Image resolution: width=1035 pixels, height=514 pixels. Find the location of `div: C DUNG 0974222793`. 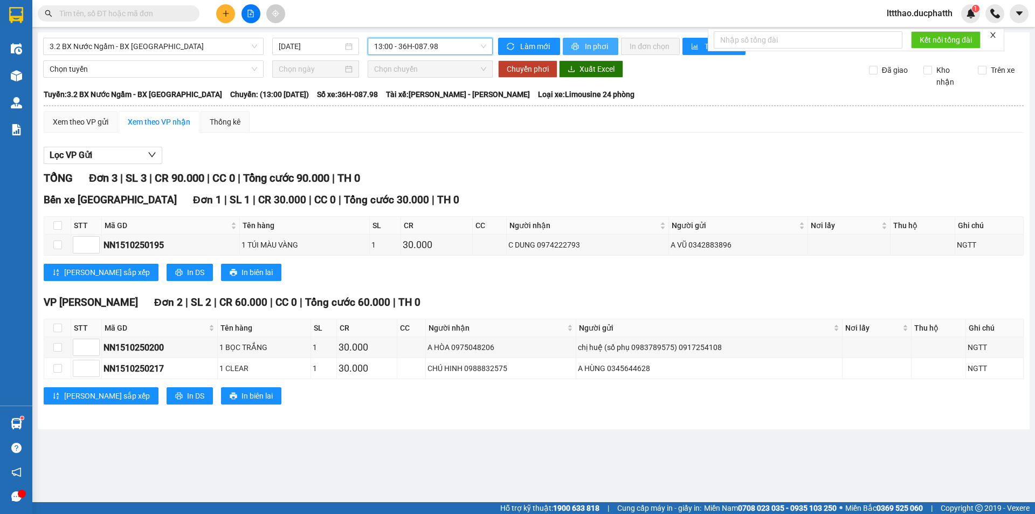

div: C DUNG 0974222793 is located at coordinates (588, 245).